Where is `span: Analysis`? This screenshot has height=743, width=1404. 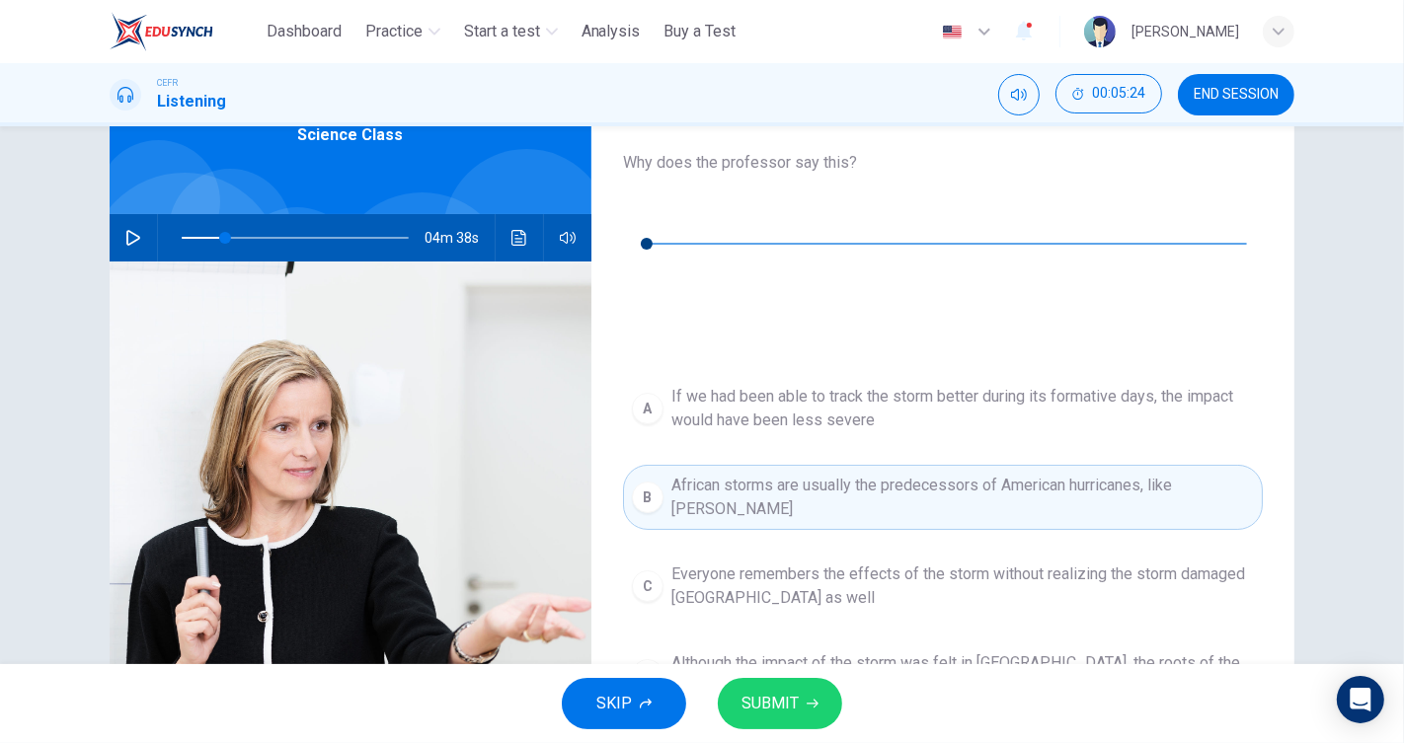
span: Analysis is located at coordinates (611, 32).